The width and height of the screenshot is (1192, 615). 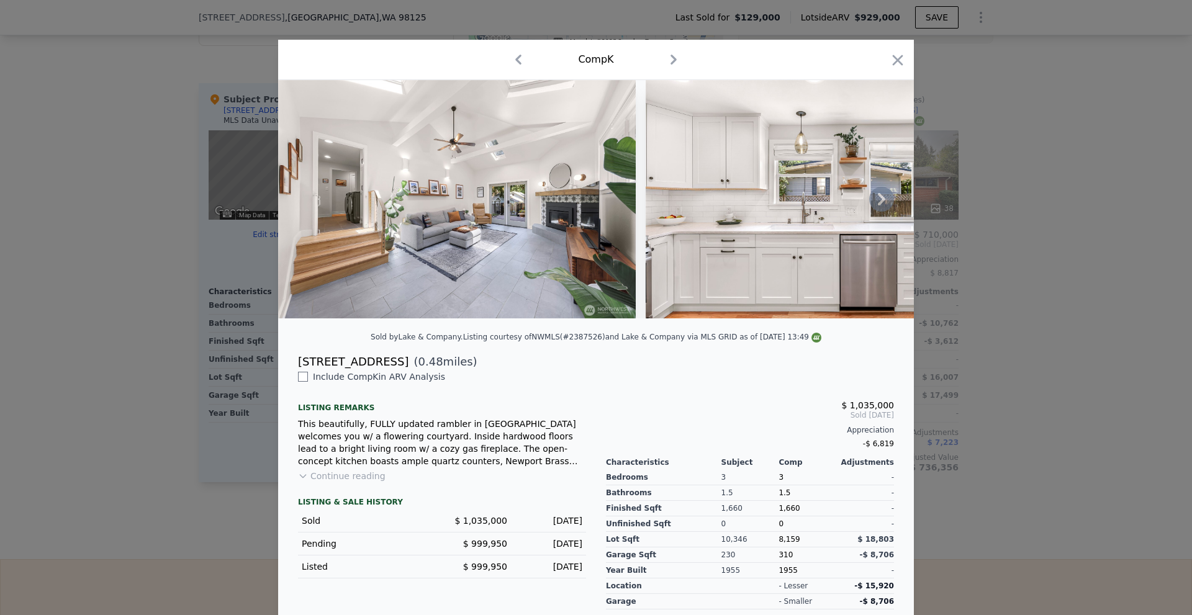 What do you see at coordinates (817, 338) in the screenshot?
I see `img: NWMLS Logo` at bounding box center [817, 338].